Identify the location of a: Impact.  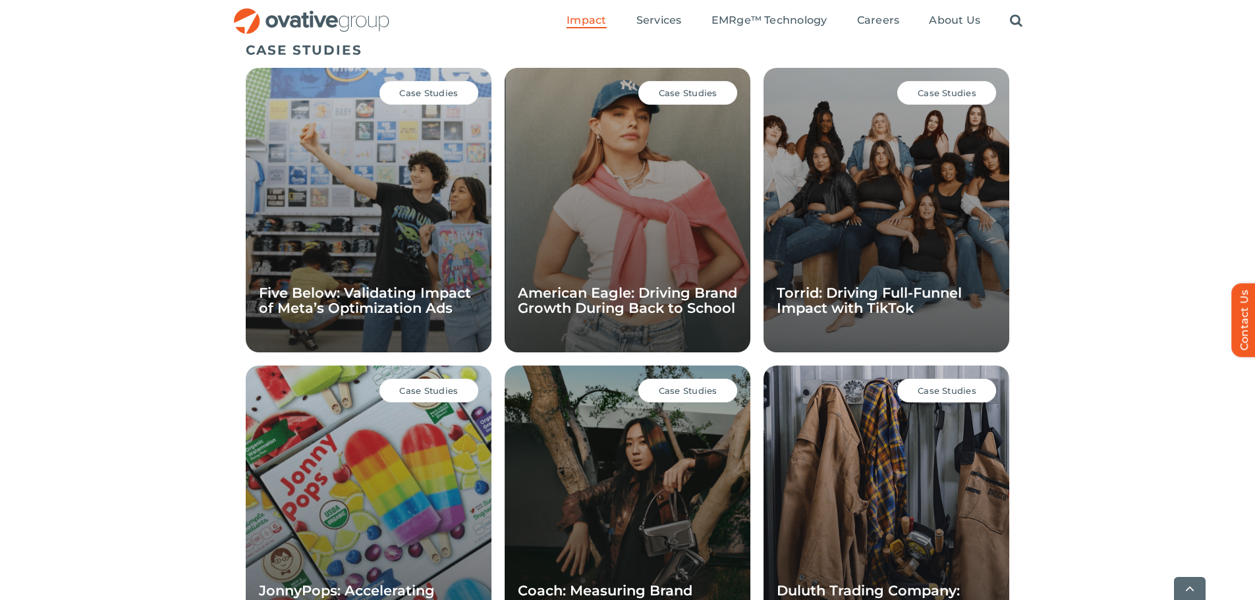
(586, 21).